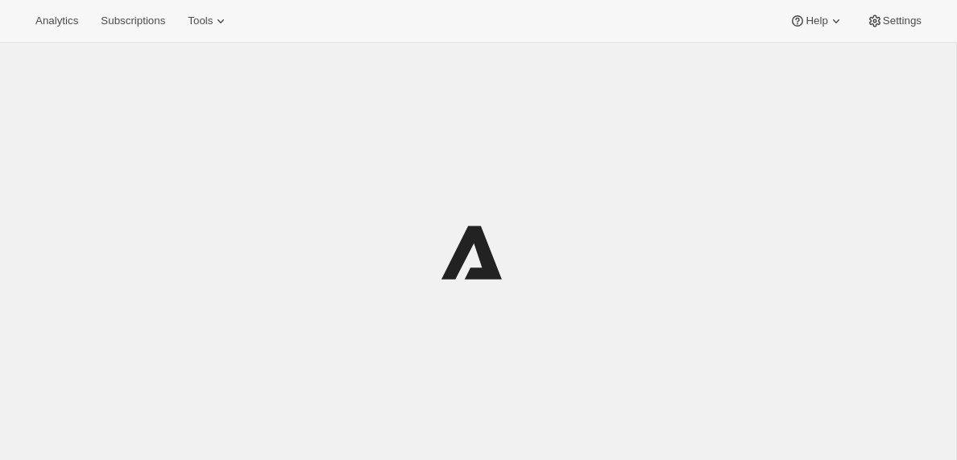  What do you see at coordinates (816, 21) in the screenshot?
I see `button: Help` at bounding box center [816, 21].